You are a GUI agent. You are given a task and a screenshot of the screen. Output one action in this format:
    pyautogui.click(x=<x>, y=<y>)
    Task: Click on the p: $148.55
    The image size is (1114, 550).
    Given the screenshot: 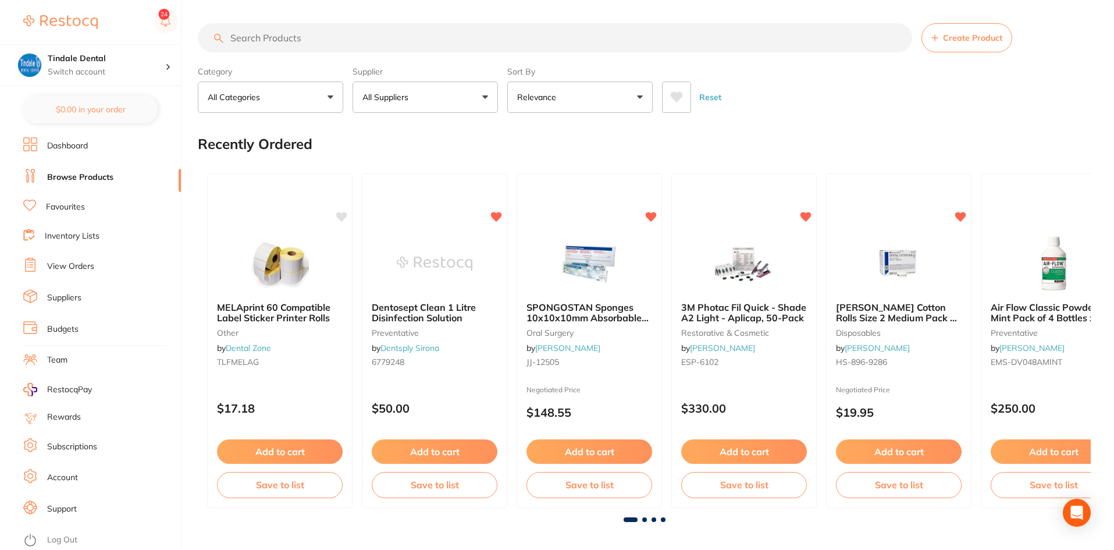 What is the action you would take?
    pyautogui.click(x=589, y=412)
    